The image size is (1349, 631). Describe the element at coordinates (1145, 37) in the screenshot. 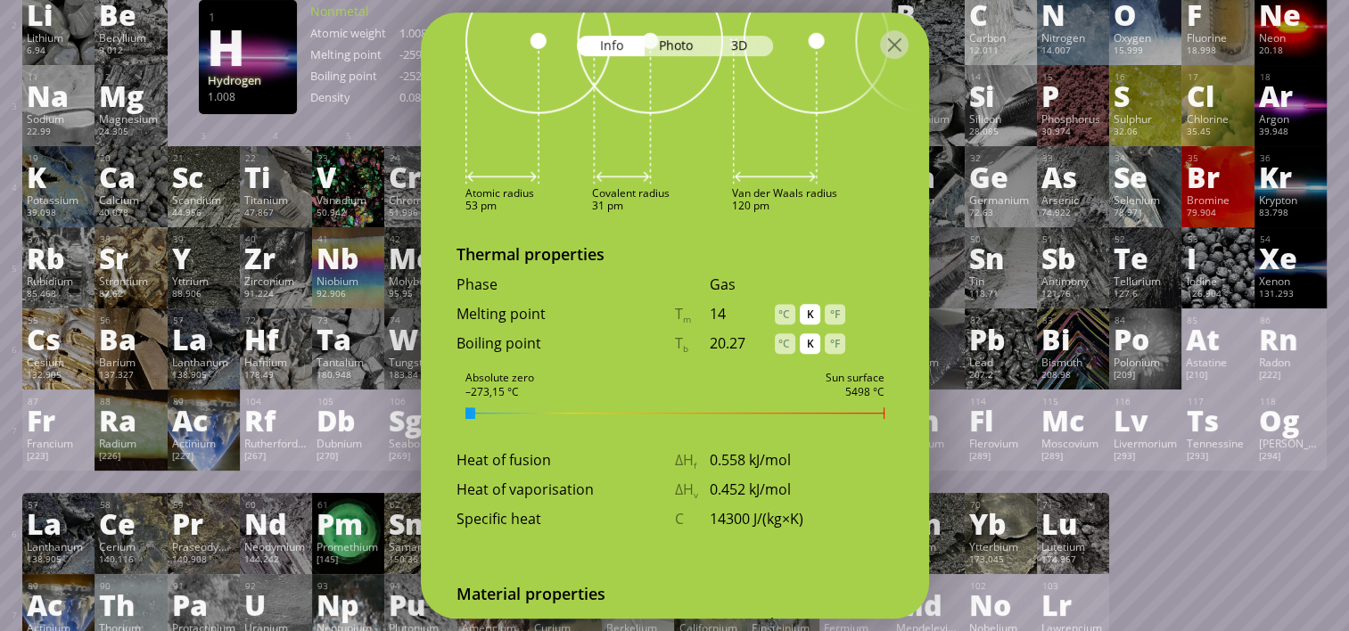

I see `div: Oxygen` at that location.